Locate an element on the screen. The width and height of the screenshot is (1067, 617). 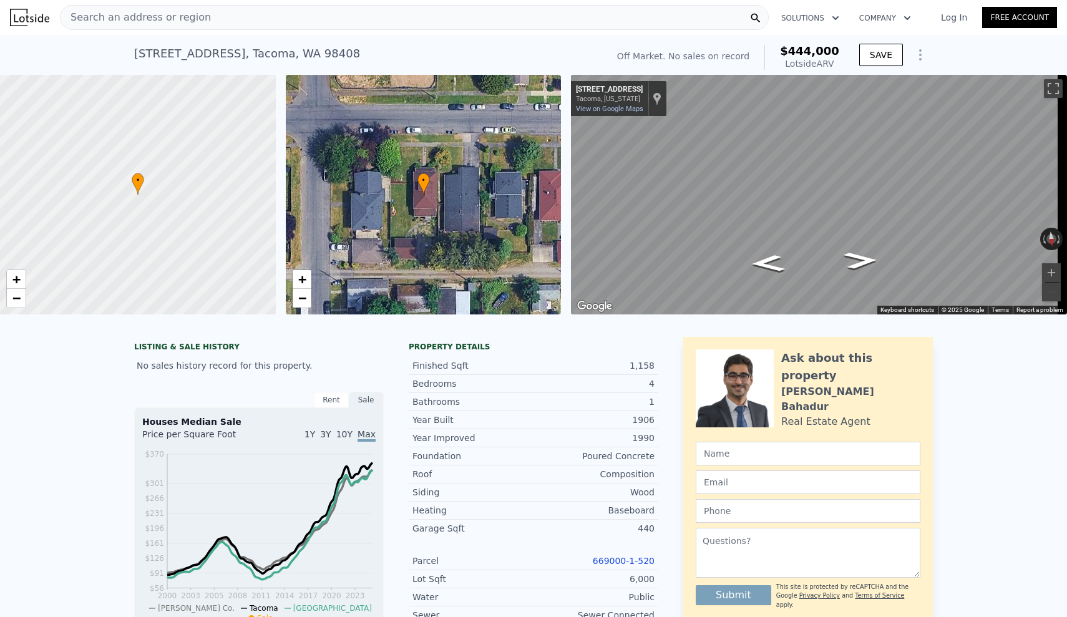
a: Show location on map is located at coordinates (657, 99).